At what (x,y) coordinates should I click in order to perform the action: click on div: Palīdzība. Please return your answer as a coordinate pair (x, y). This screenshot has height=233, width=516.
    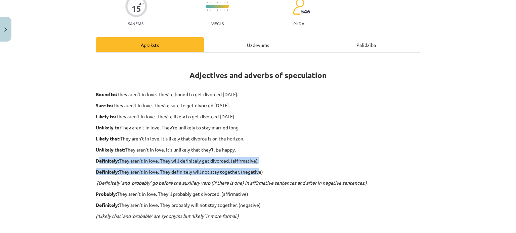
    Looking at the image, I should click on (366, 45).